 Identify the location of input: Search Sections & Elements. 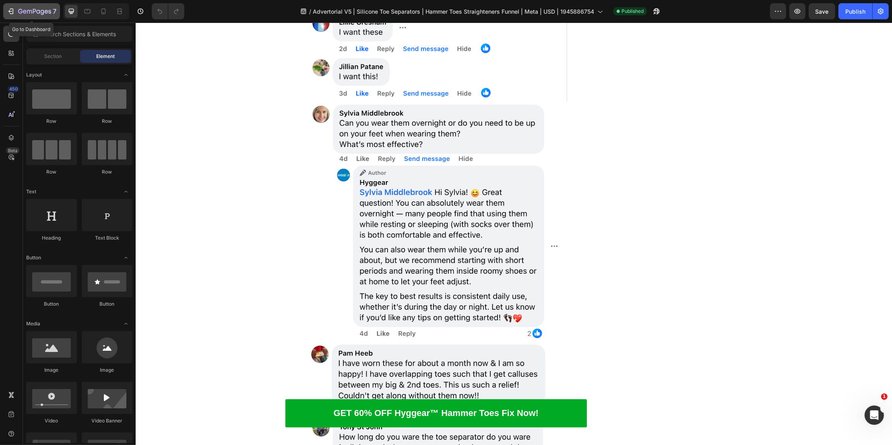
(79, 34).